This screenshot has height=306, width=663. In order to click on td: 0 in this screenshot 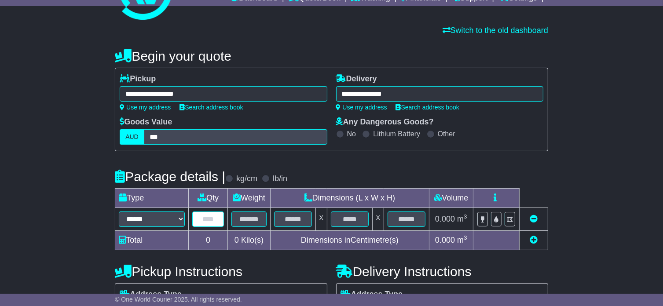, I will do `click(208, 241)`.